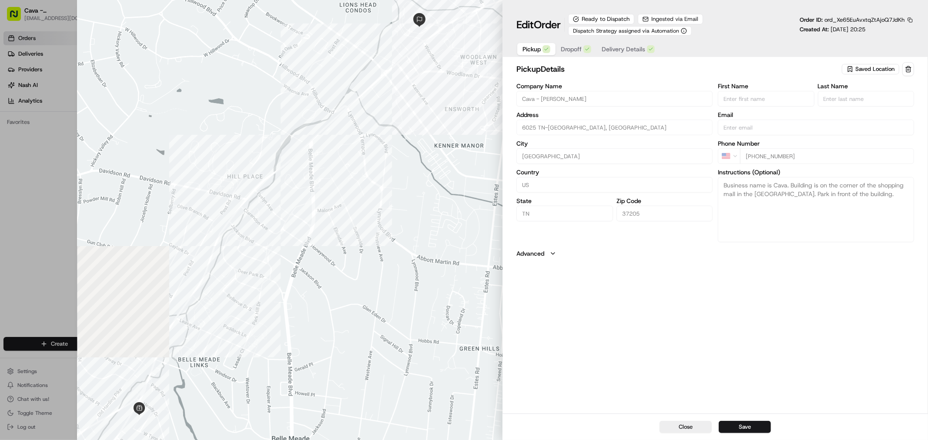  Describe the element at coordinates (96, 219) in the screenshot. I see `span: Pylon` at that location.